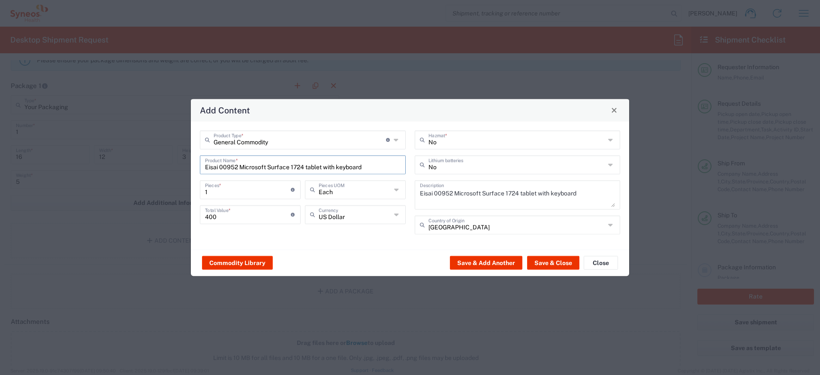  I want to click on button: Save & Close, so click(553, 263).